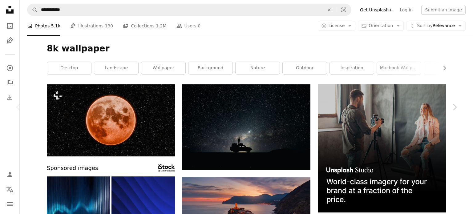 This screenshot has height=214, width=473. Describe the element at coordinates (111, 120) in the screenshot. I see `img: A full moon is seen in the night sky` at that location.